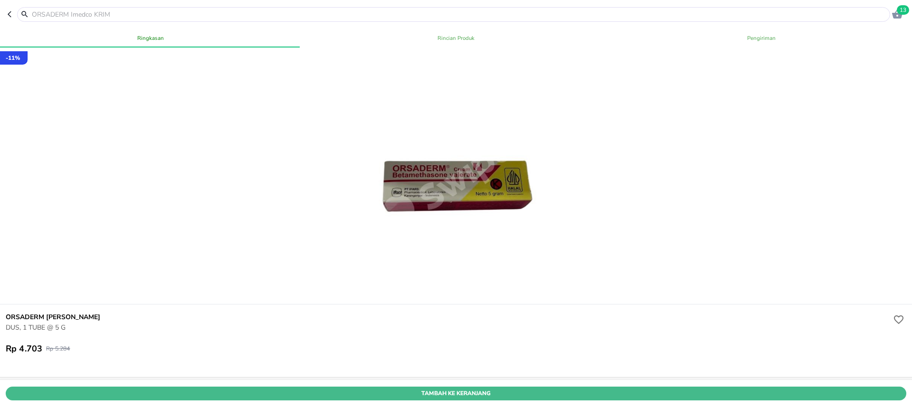 The height and width of the screenshot is (417, 912). What do you see at coordinates (151, 38) in the screenshot?
I see `span: Ringkasan` at bounding box center [151, 38].